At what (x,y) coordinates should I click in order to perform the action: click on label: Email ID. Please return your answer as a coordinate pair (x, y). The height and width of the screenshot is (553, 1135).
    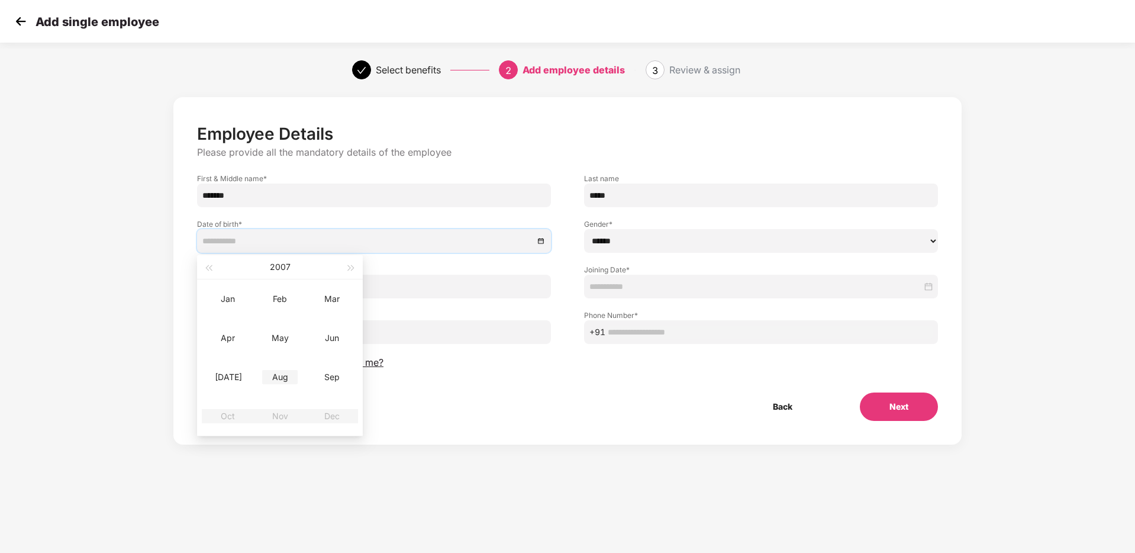
    Looking at the image, I should click on (374, 315).